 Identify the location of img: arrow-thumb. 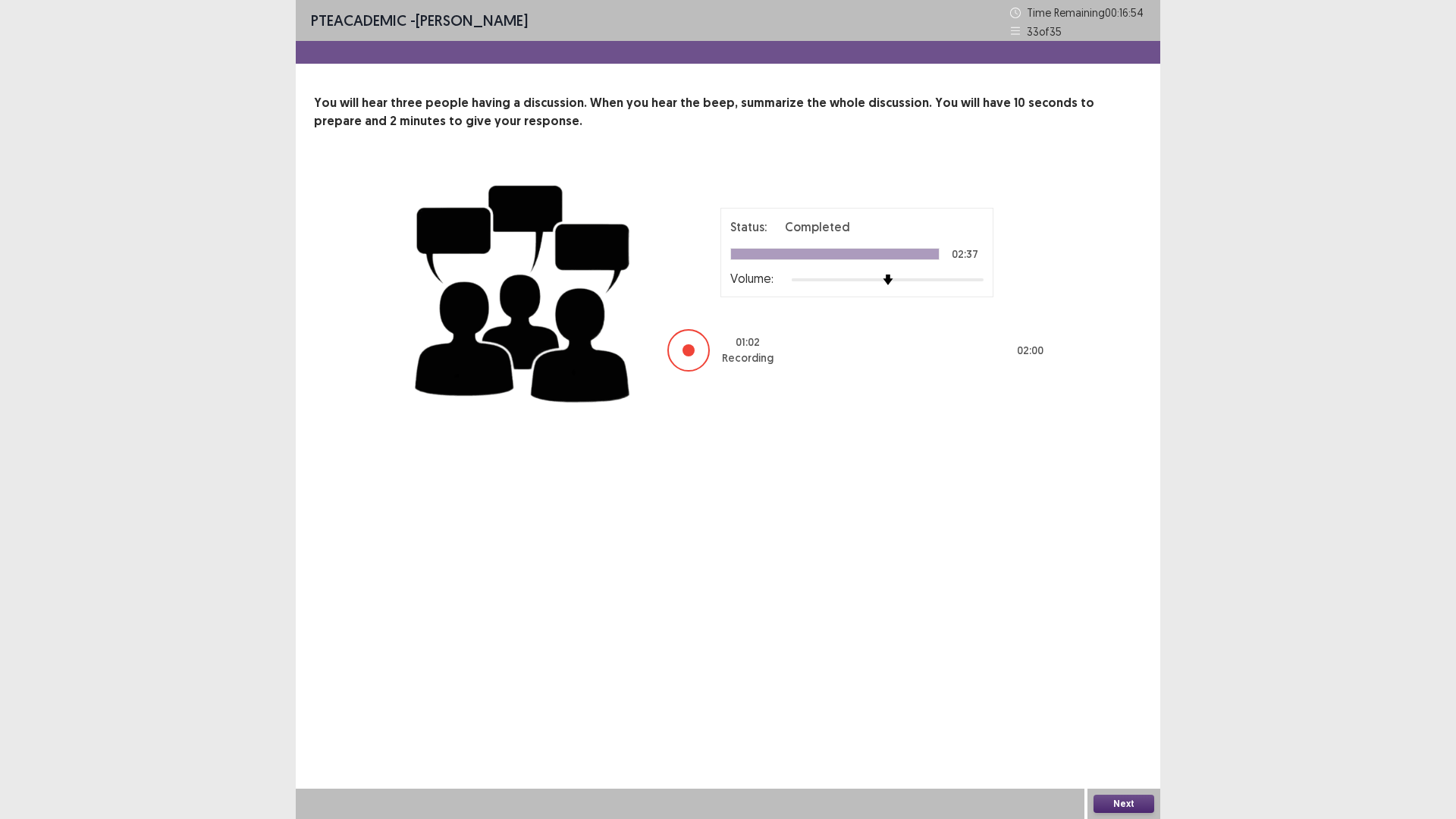
(889, 280).